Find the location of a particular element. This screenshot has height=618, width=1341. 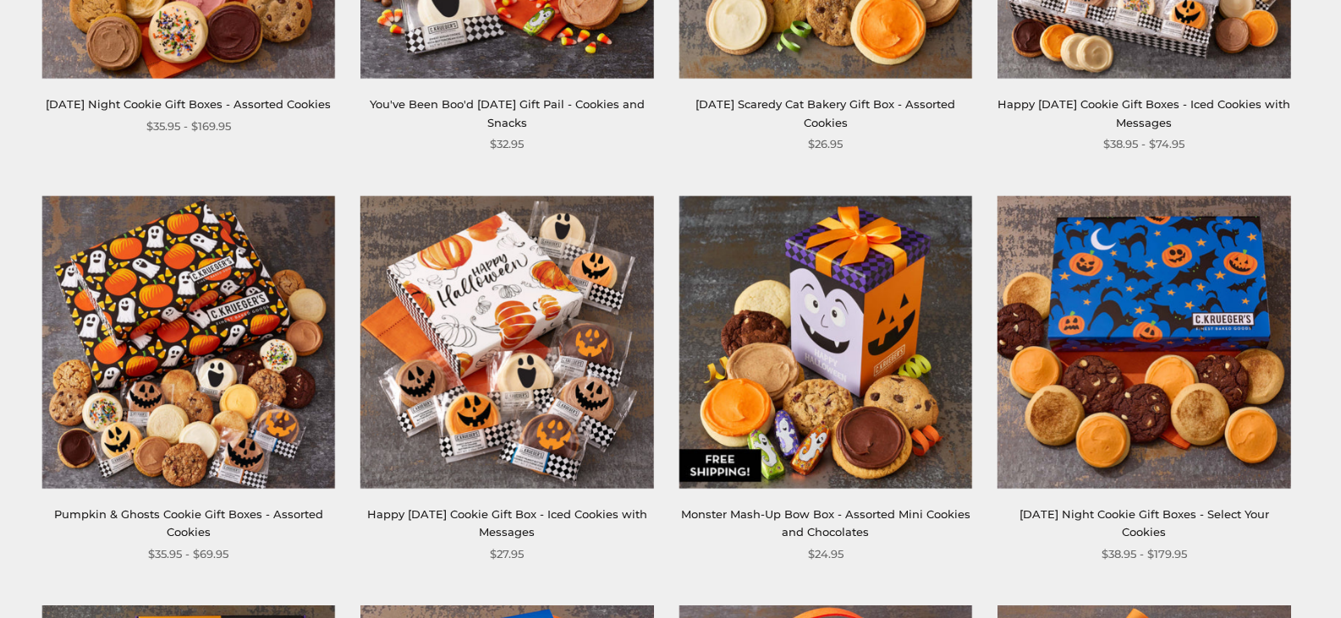

img: Pumpkin & Ghosts Cookie Gift Boxes - Assorted Cookies is located at coordinates (189, 342).